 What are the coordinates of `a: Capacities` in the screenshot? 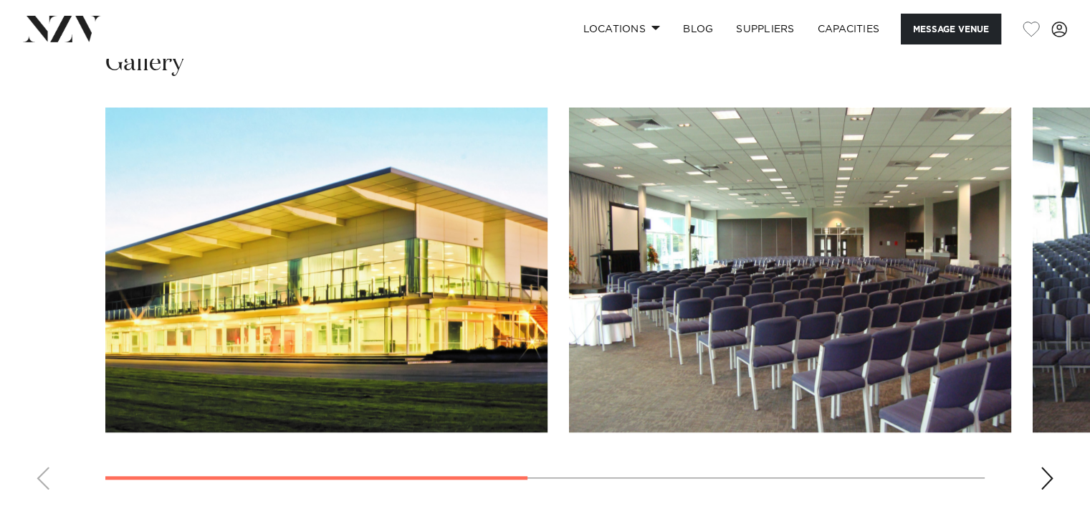 It's located at (849, 29).